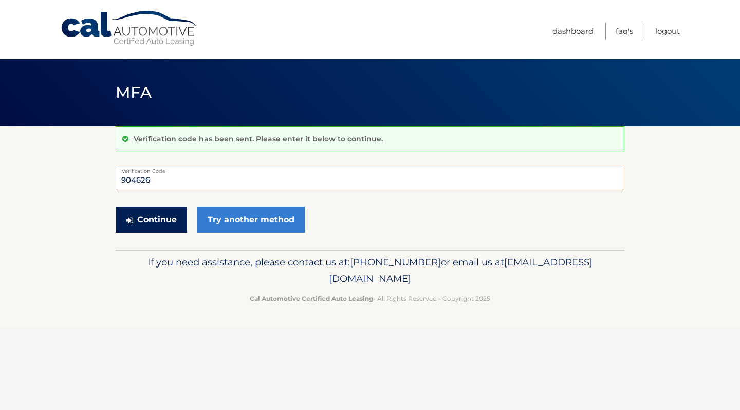 The width and height of the screenshot is (740, 410). Describe the element at coordinates (370, 298) in the screenshot. I see `p: - All Rights Reserved - Copyright 2025` at that location.